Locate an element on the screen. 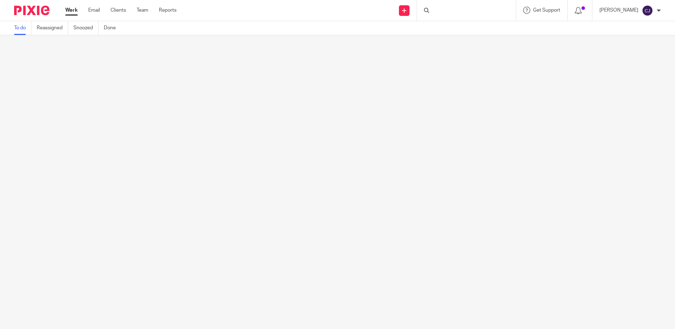 This screenshot has width=675, height=329. img: Pixie is located at coordinates (32, 10).